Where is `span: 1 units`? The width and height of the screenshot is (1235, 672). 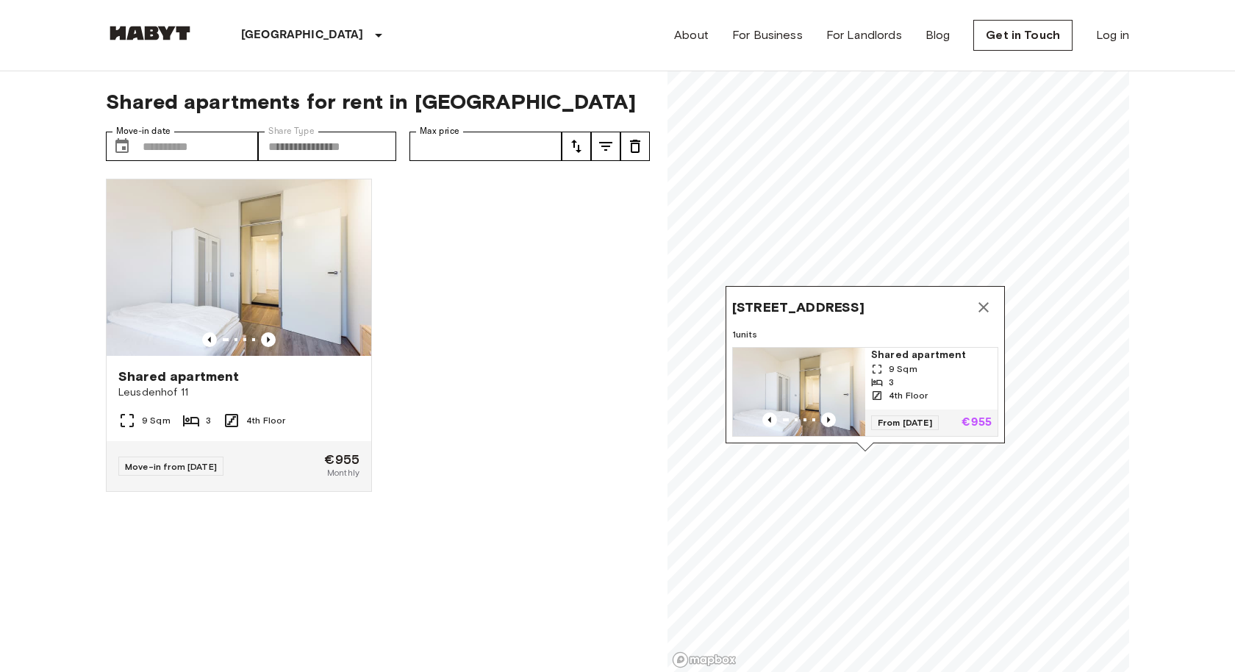
span: 1 units is located at coordinates (865, 334).